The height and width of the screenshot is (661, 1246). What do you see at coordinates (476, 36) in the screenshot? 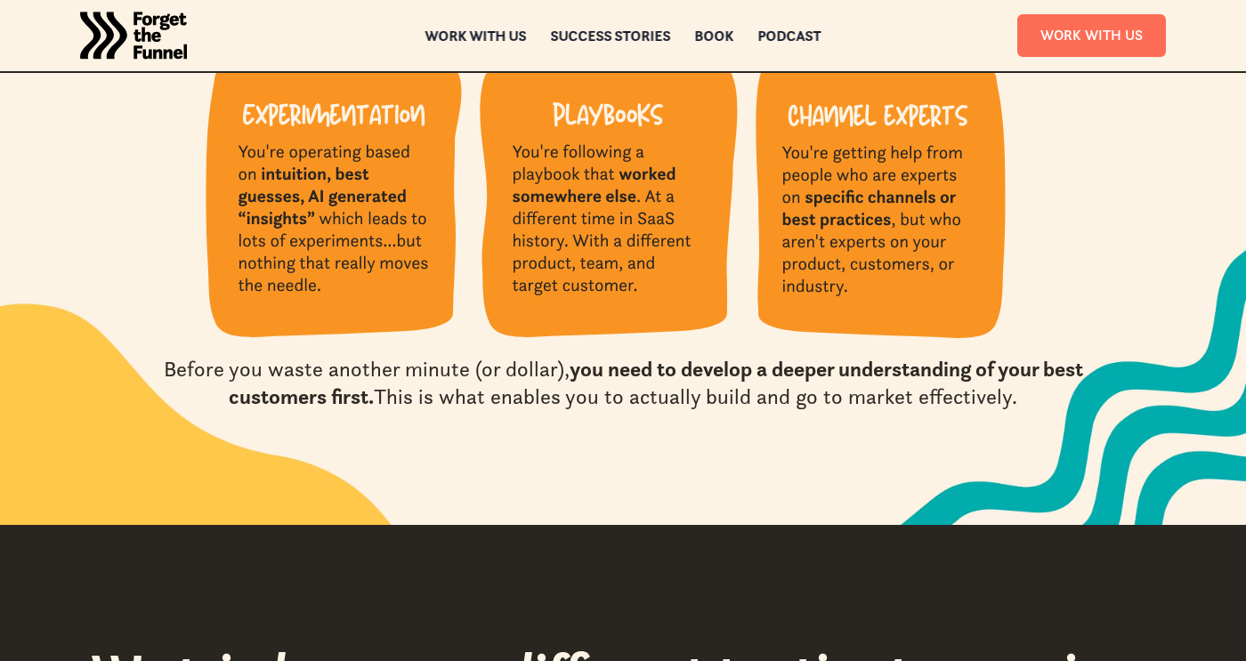
I see `a: Work with us` at bounding box center [476, 36].